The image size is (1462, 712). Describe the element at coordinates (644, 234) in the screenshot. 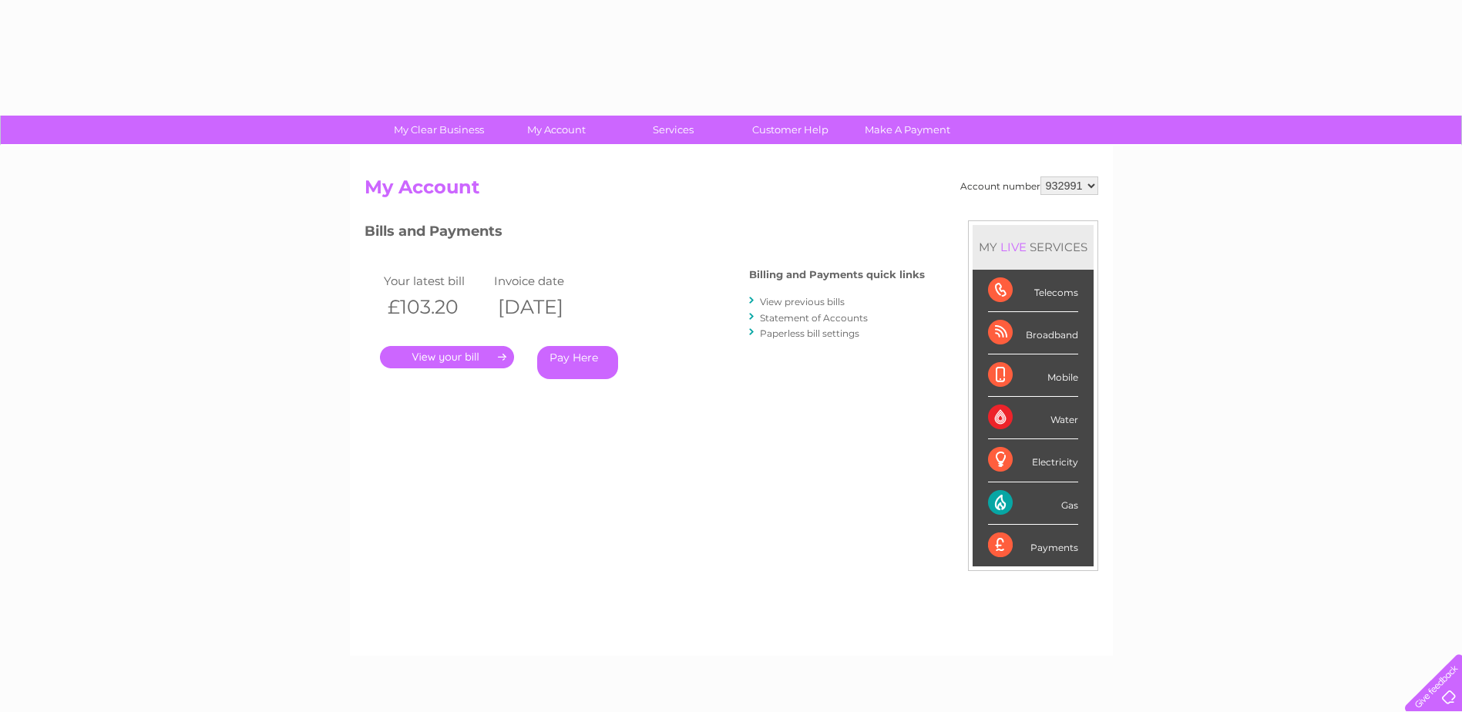

I see `h3: Bills and Payments` at that location.